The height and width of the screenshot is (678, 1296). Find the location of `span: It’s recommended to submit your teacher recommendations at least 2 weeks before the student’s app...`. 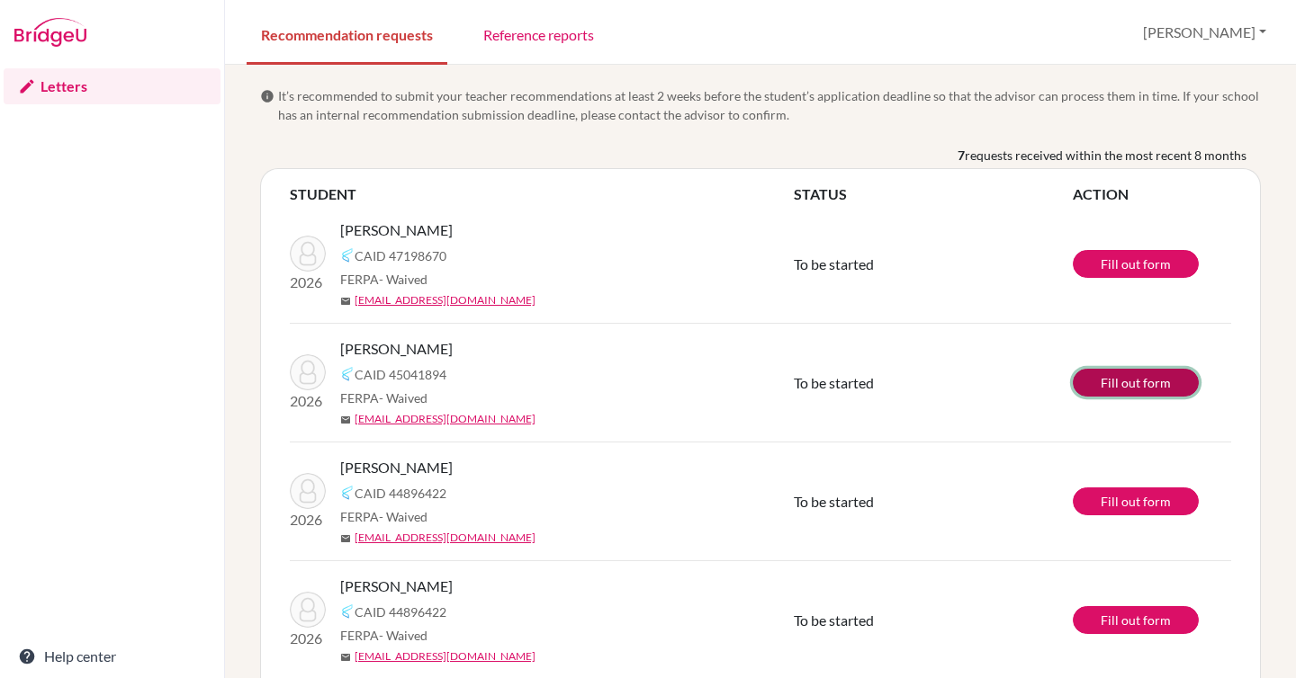

span: It’s recommended to submit your teacher recommendations at least 2 weeks before the student’s app... is located at coordinates (769, 105).